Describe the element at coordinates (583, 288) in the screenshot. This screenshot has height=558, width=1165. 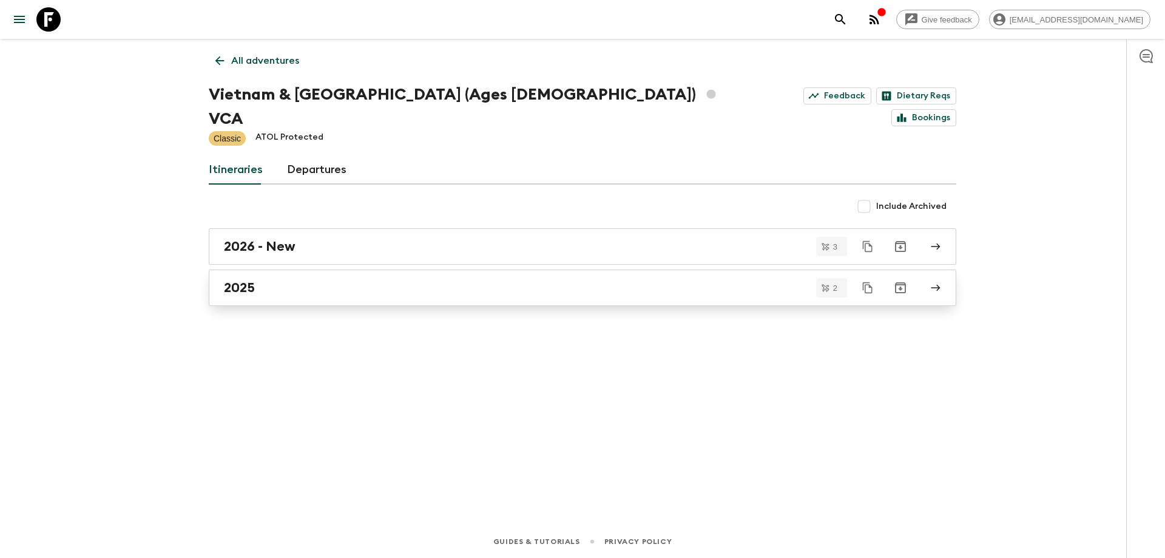
I see `a: 2025` at that location.